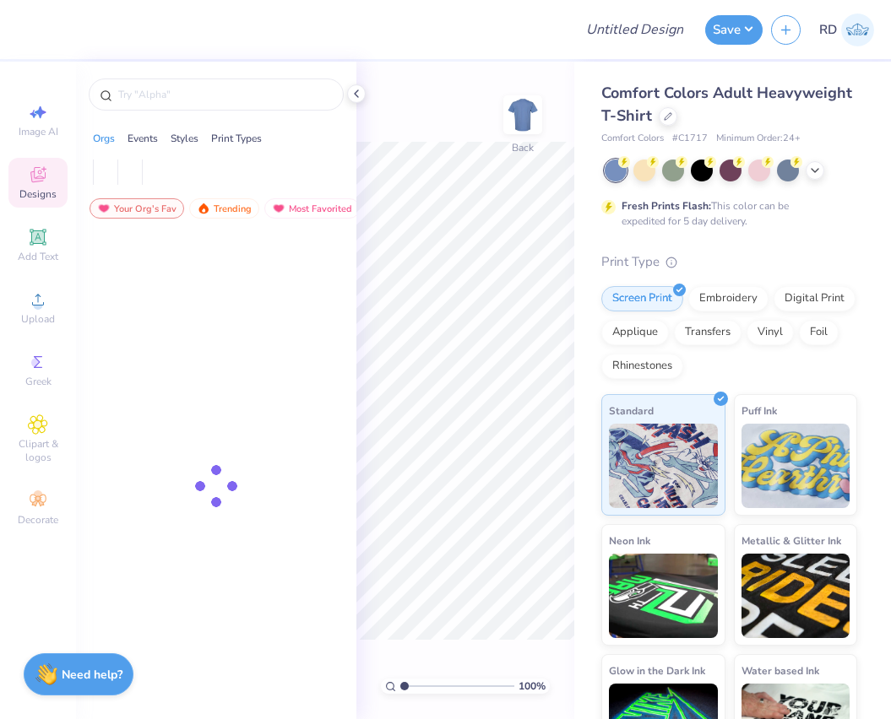 The width and height of the screenshot is (891, 719). What do you see at coordinates (657, 670) in the screenshot?
I see `span: Glow in the Dark Ink` at bounding box center [657, 670].